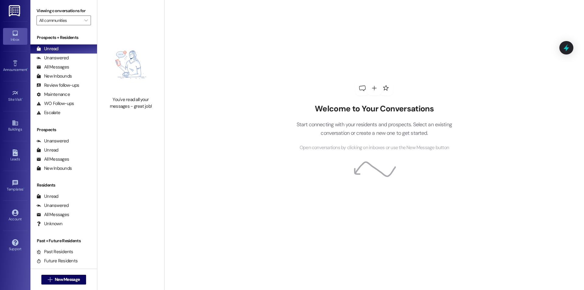  Describe the element at coordinates (64, 280) in the screenshot. I see `button: New Message` at that location.